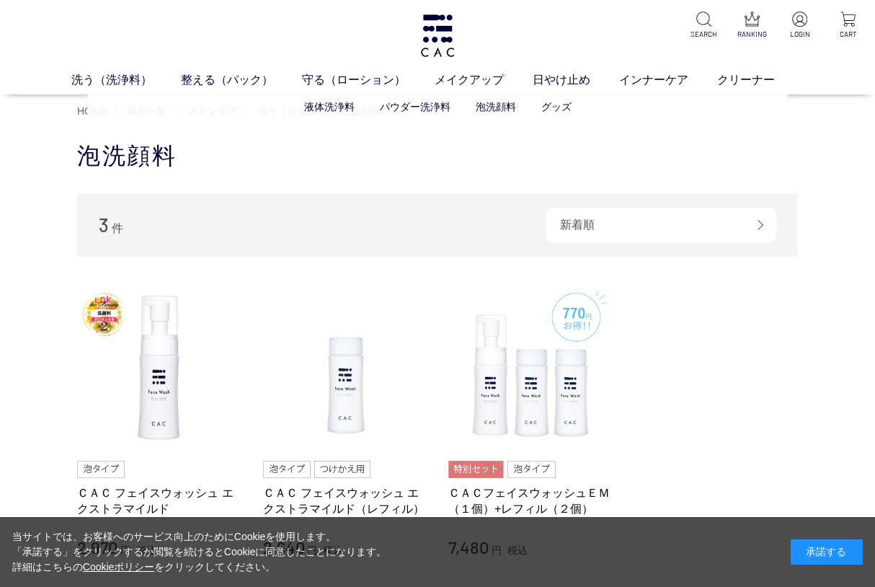  I want to click on span: HOME, so click(92, 111).